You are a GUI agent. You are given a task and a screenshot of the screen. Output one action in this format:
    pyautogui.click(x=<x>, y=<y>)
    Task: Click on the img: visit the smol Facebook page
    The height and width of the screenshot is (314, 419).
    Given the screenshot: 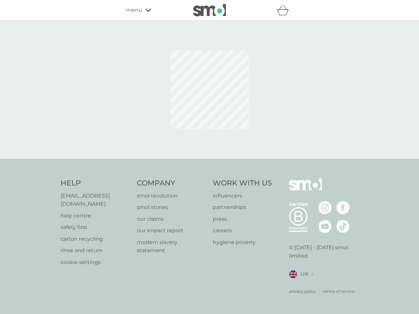 What is the action you would take?
    pyautogui.click(x=343, y=208)
    